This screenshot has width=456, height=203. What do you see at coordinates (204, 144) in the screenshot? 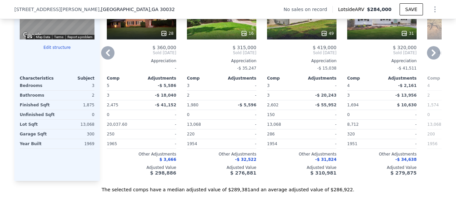
I see `div: 1954` at bounding box center [204, 144].